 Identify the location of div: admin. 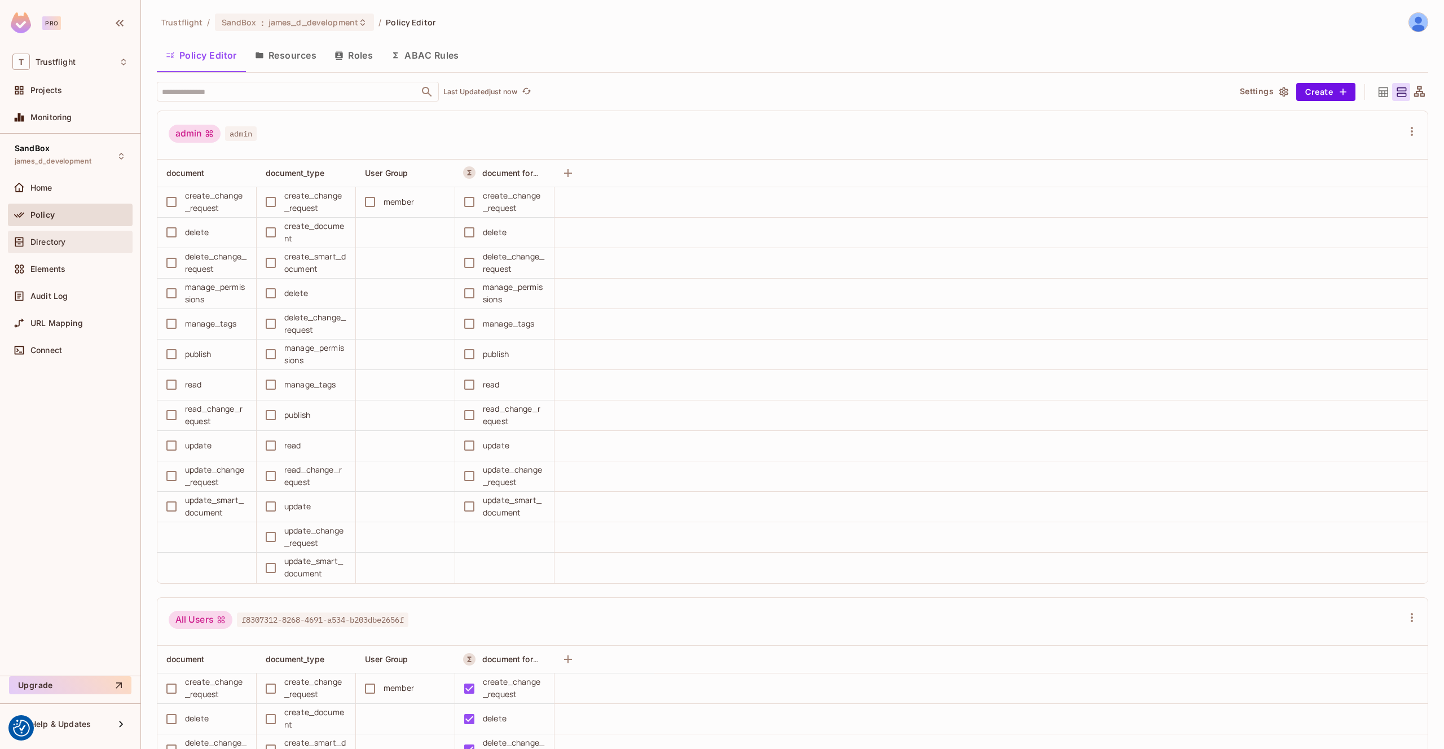
(195, 134).